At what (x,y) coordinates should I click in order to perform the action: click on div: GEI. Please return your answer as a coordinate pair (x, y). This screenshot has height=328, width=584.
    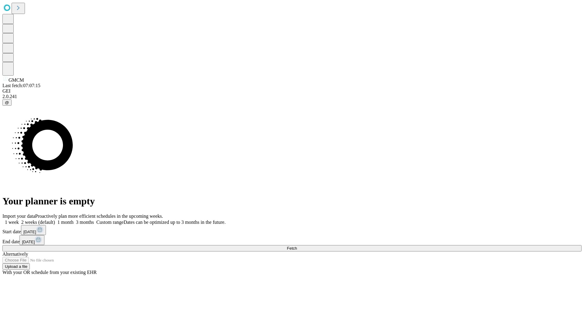
    Looking at the image, I should click on (292, 91).